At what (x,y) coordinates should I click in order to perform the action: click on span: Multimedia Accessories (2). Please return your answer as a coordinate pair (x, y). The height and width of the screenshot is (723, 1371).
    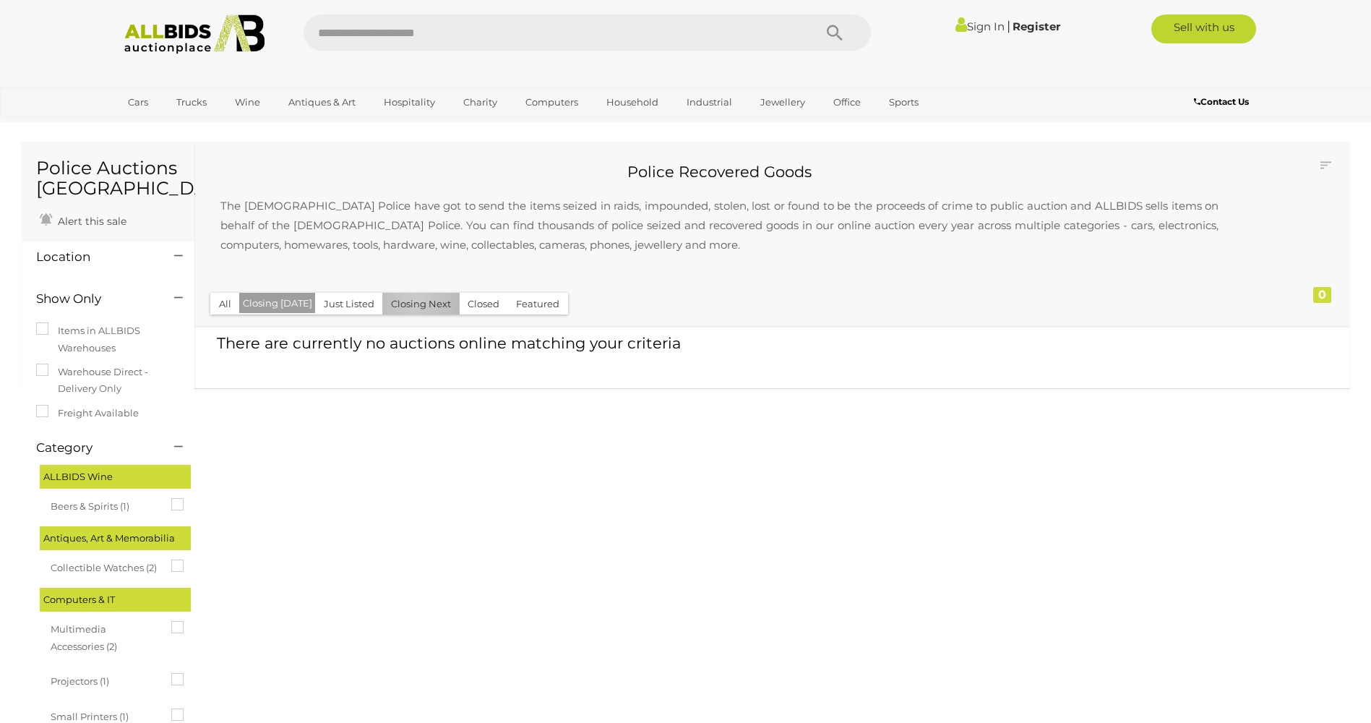
    Looking at the image, I should click on (105, 636).